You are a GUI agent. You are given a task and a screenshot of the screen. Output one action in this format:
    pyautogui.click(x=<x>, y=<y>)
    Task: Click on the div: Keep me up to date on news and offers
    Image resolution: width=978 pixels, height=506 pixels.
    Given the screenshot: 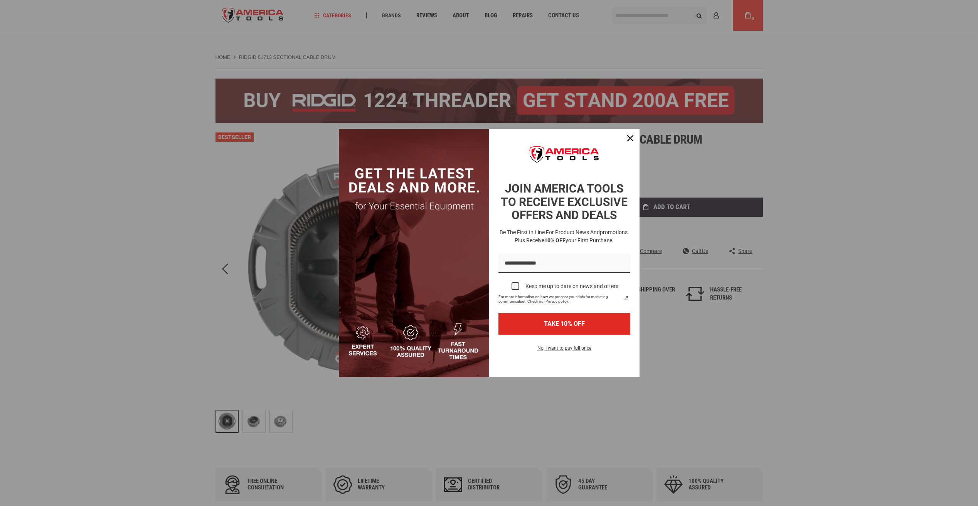 What is the action you would take?
    pyautogui.click(x=571, y=286)
    